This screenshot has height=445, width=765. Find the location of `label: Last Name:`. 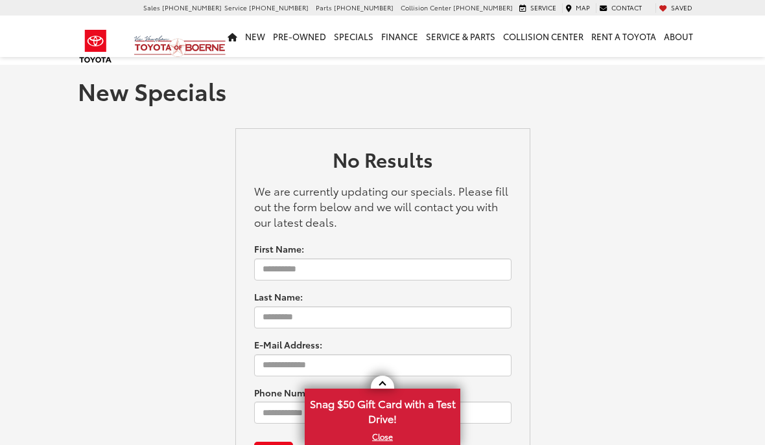

label: Last Name: is located at coordinates (278, 297).